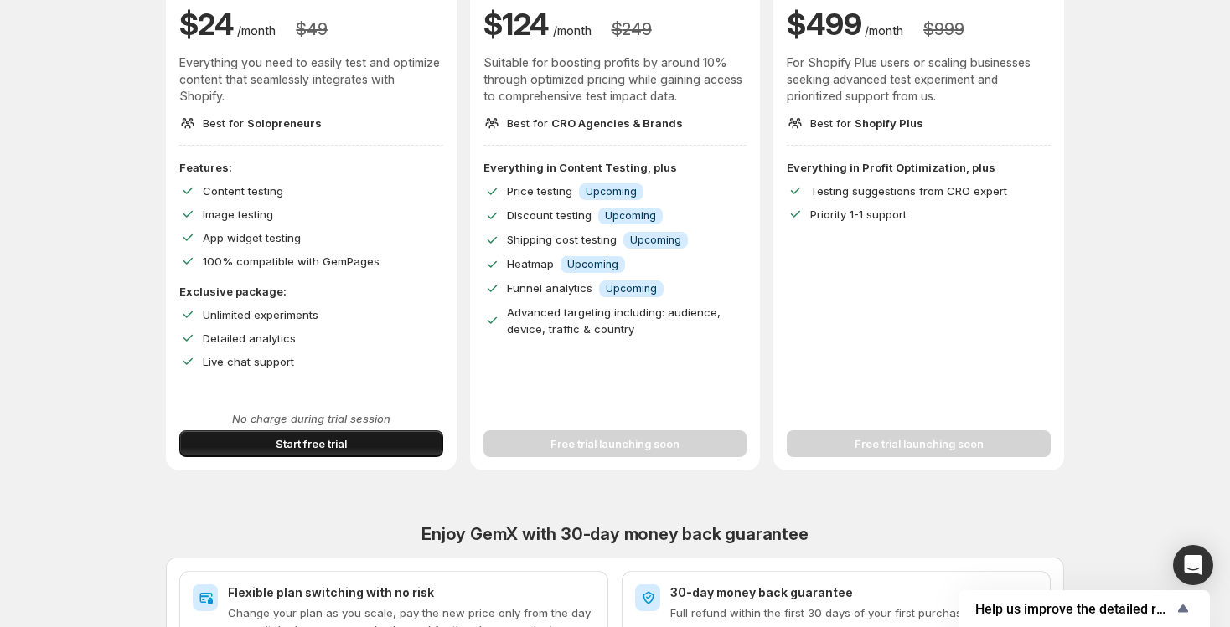 This screenshot has height=627, width=1230. I want to click on span: Detailed analytics, so click(249, 338).